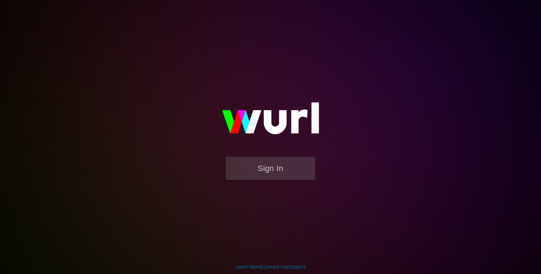  Describe the element at coordinates (270, 168) in the screenshot. I see `button: Sign In` at that location.